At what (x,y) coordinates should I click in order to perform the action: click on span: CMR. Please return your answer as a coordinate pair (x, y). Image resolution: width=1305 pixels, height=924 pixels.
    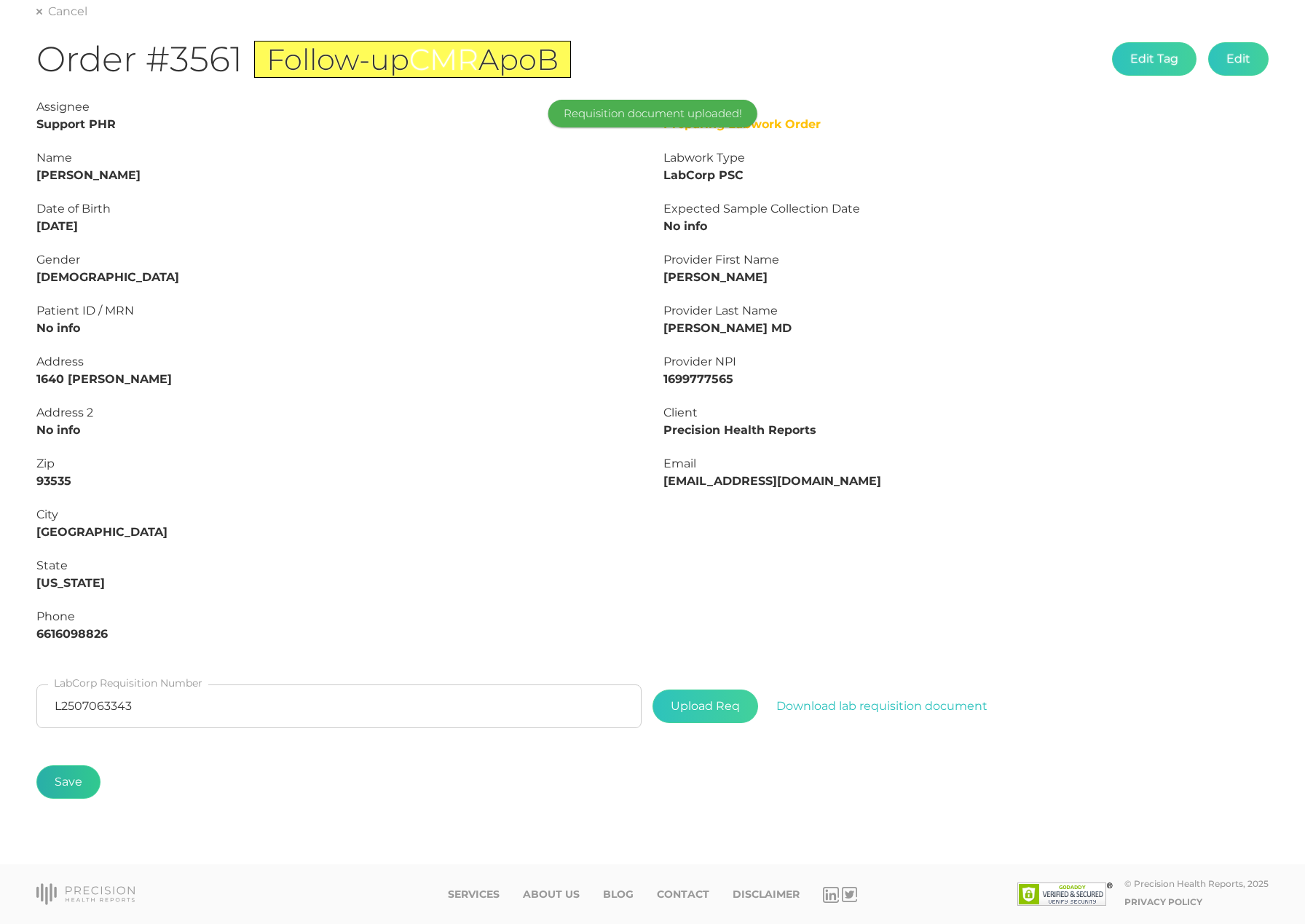
    Looking at the image, I should click on (444, 59).